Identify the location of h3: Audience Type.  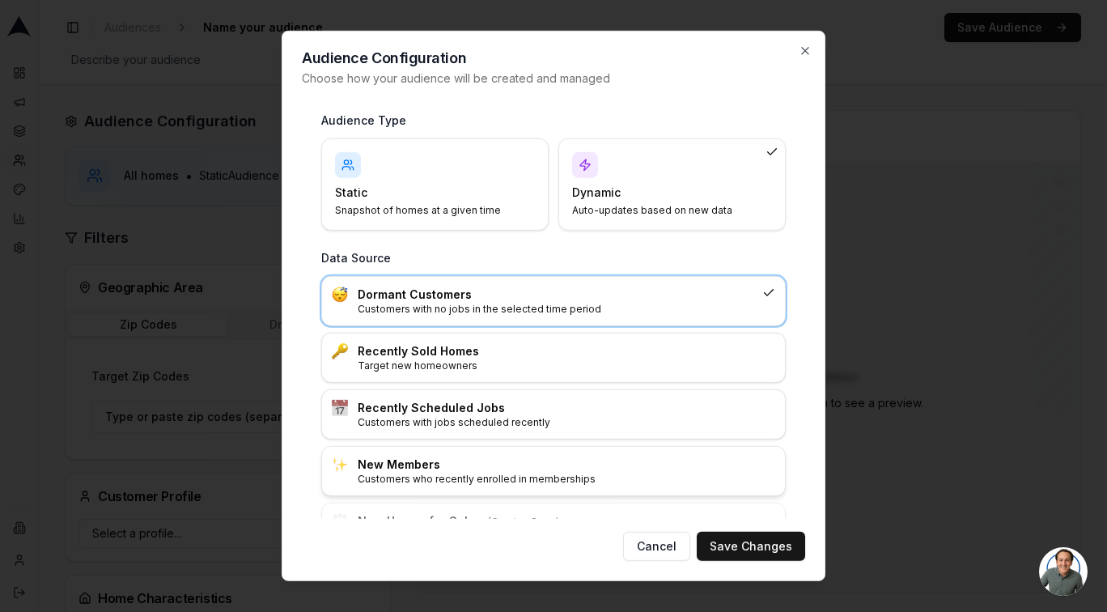
(553, 121).